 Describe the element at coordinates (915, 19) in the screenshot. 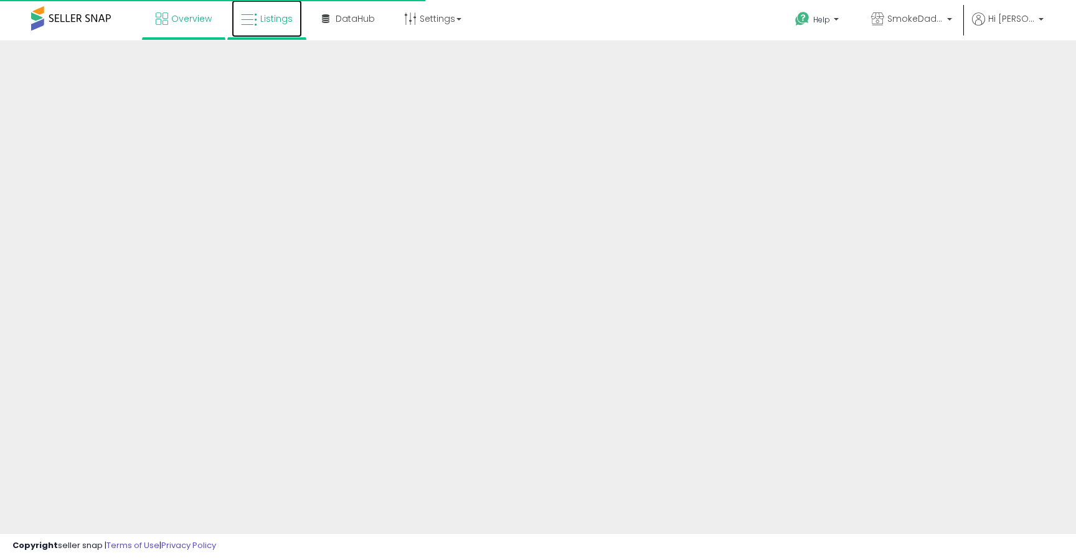

I see `span: SmokeDaddy LLC` at that location.